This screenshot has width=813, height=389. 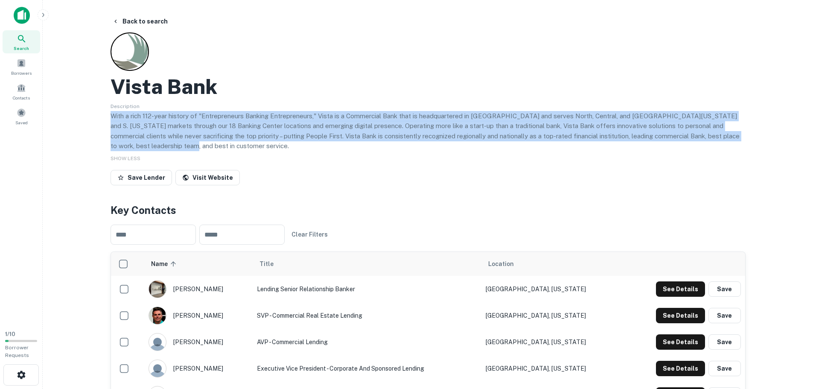 What do you see at coordinates (21, 42) in the screenshot?
I see `a: Search` at bounding box center [21, 42].